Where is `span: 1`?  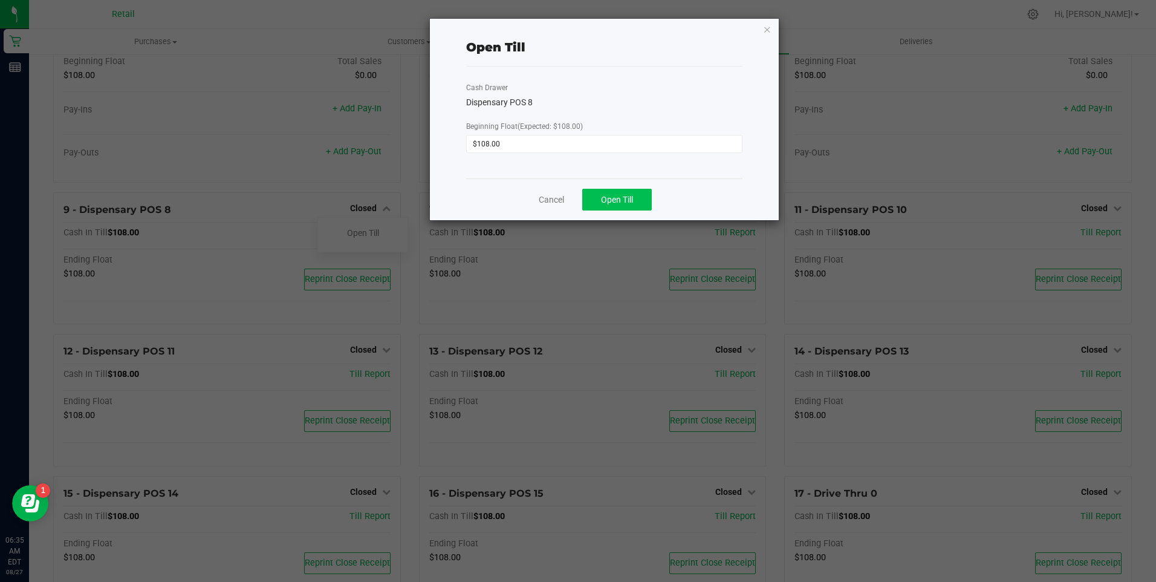 span: 1 is located at coordinates (7, 7).